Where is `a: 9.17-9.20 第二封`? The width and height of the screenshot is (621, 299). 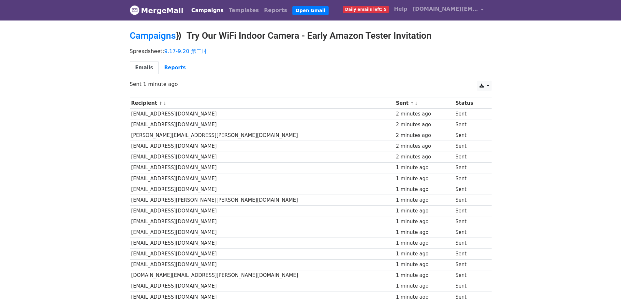
a: 9.17-9.20 第二封 is located at coordinates (185, 51).